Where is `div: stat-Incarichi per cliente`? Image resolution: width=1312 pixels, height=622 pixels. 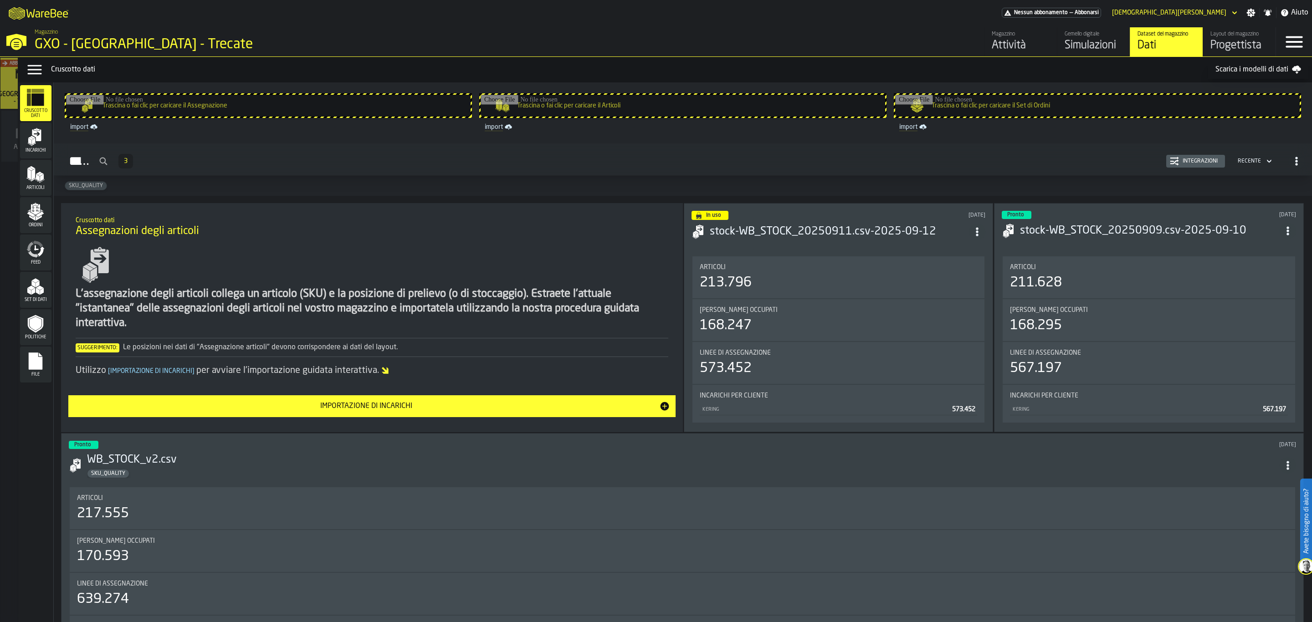
div: stat-Incarichi per cliente is located at coordinates (1149, 404).